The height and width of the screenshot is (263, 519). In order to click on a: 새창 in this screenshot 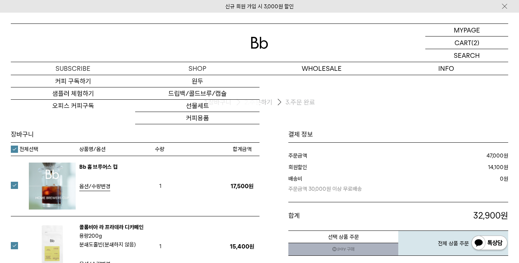, I will do `click(343, 249)`.